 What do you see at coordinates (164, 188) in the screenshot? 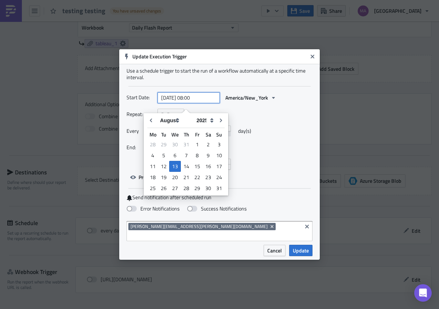
I see `div: Tue Aug 26 2025` at bounding box center [164, 188].